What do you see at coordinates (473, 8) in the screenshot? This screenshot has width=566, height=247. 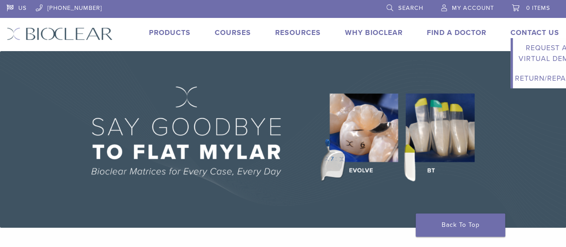 I see `span: My Account` at bounding box center [473, 8].